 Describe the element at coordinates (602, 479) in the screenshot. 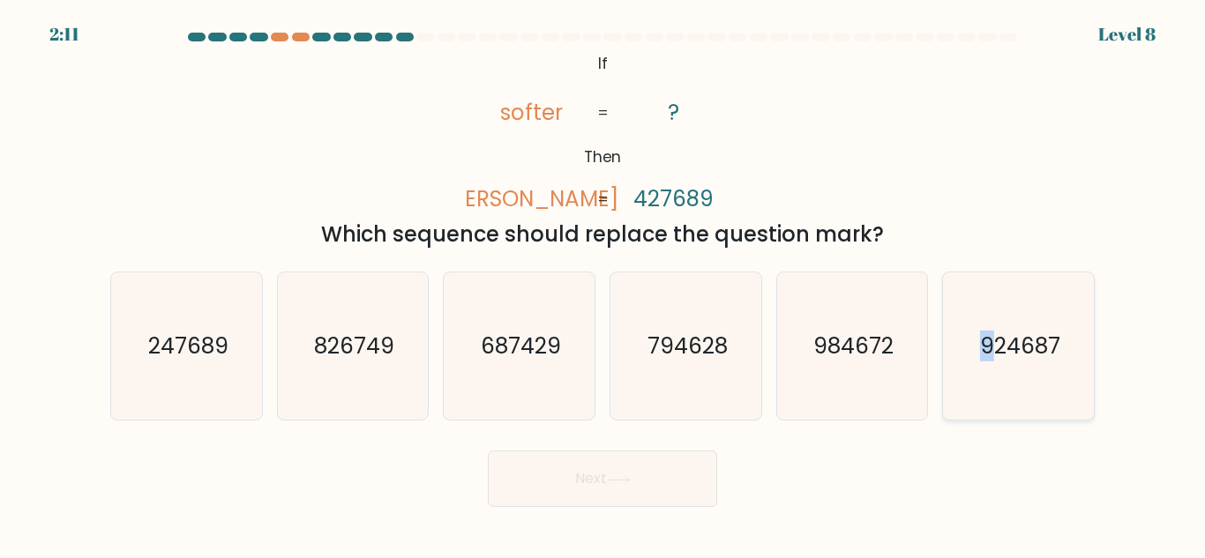

I see `button: Next` at that location.